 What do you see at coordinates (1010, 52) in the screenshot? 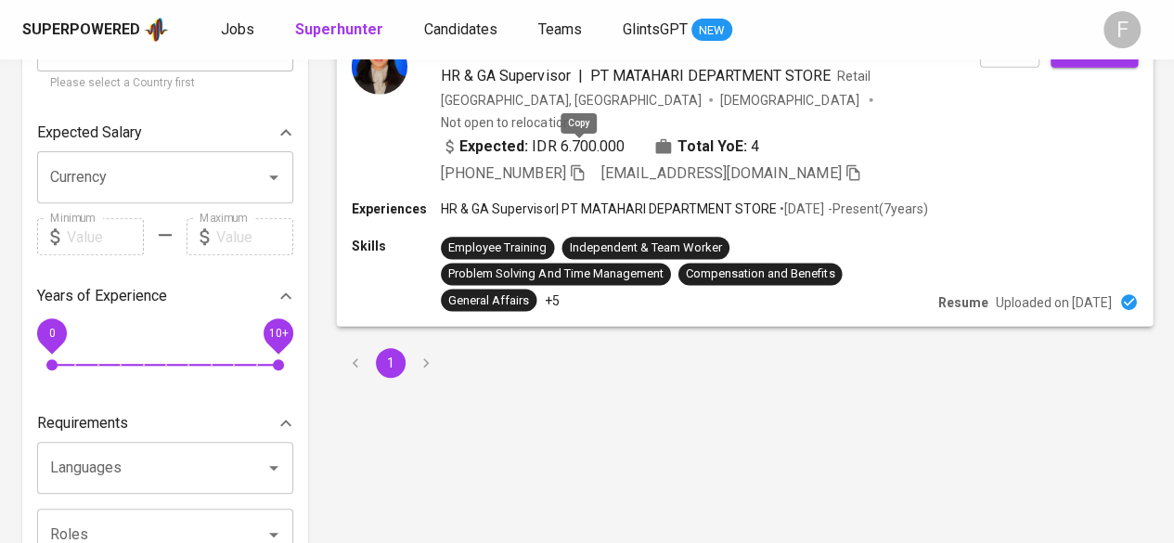
I see `button: Save` at bounding box center [1010, 52].